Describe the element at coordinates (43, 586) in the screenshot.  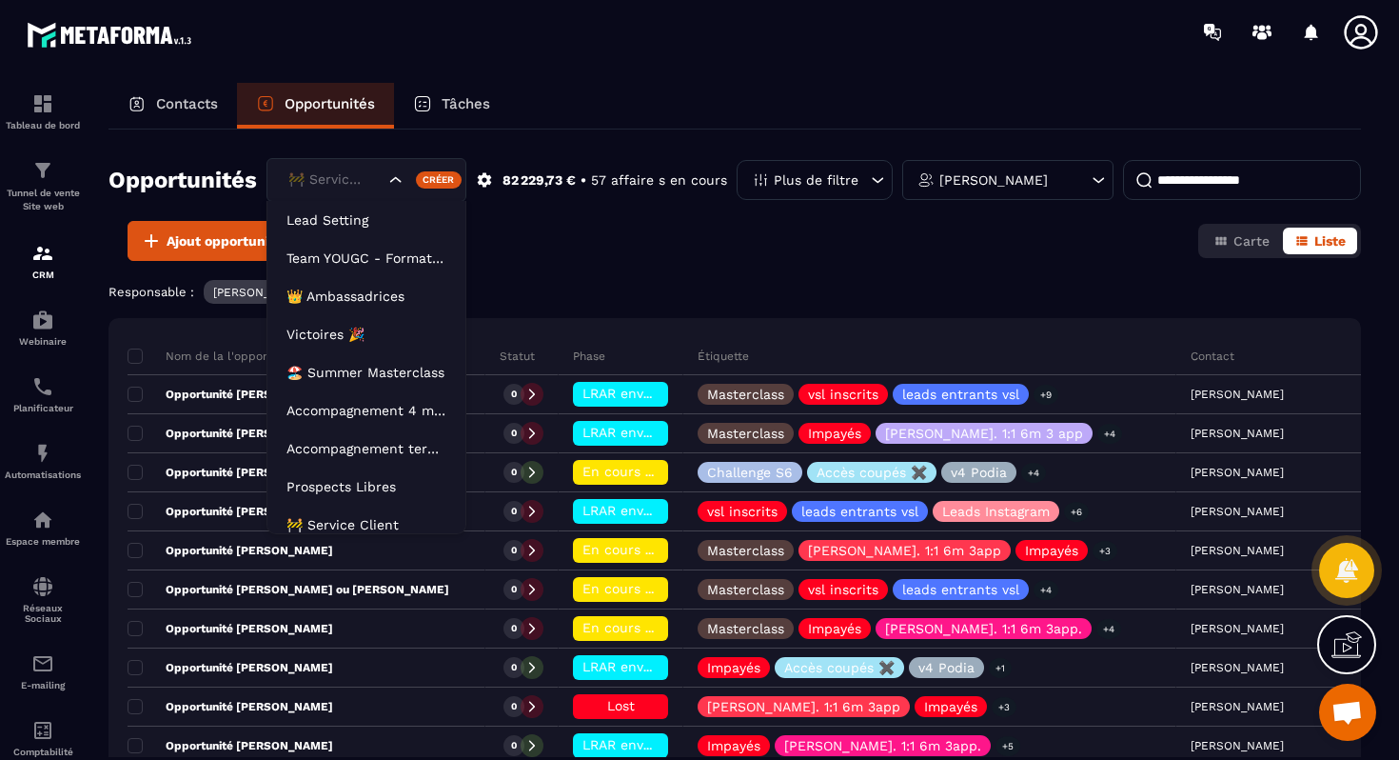
I see `img: social-network` at that location.